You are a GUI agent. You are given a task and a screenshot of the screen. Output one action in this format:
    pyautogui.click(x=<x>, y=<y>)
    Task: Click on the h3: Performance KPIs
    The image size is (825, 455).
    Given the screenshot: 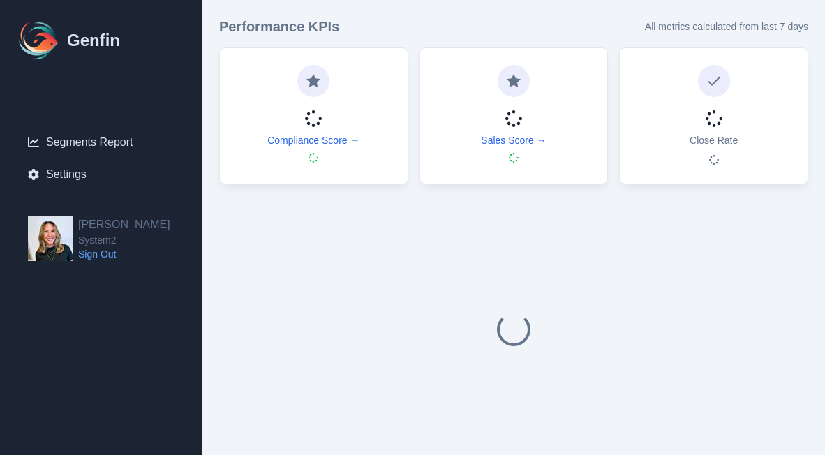 What is the action you would take?
    pyautogui.click(x=279, y=27)
    